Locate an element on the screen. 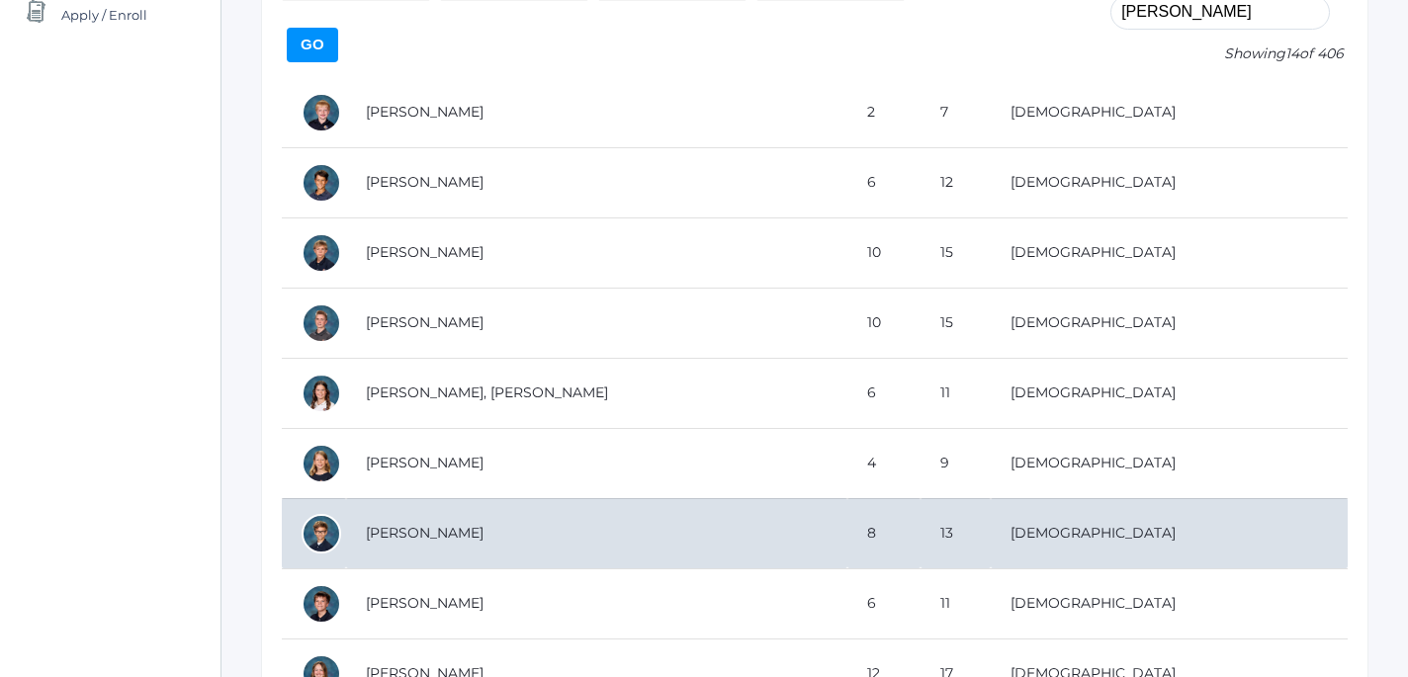 This screenshot has width=1408, height=677. div: Jack Adams is located at coordinates (321, 113).